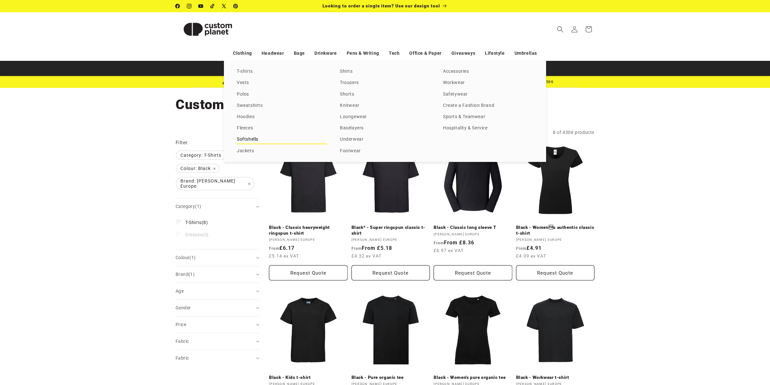  What do you see at coordinates (218, 308) in the screenshot?
I see `summary: Gender (0 selected)` at bounding box center [218, 308].